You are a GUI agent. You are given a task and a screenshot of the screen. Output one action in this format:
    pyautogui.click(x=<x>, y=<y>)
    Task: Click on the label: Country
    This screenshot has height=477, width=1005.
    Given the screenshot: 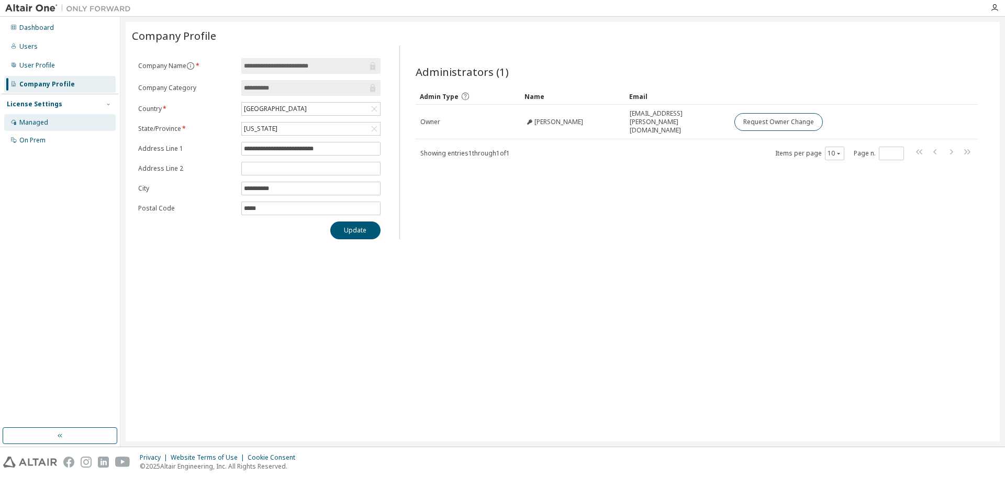 What is the action you would take?
    pyautogui.click(x=186, y=109)
    